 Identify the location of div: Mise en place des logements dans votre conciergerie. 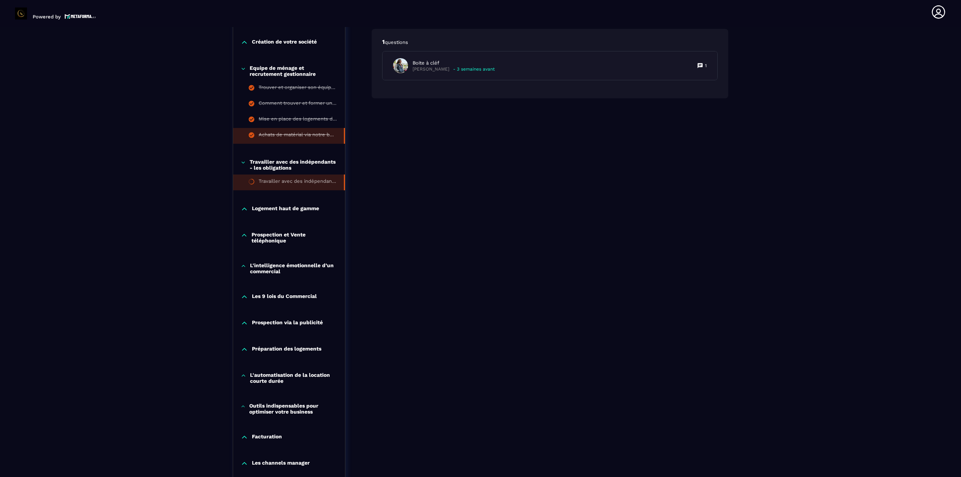
(298, 120).